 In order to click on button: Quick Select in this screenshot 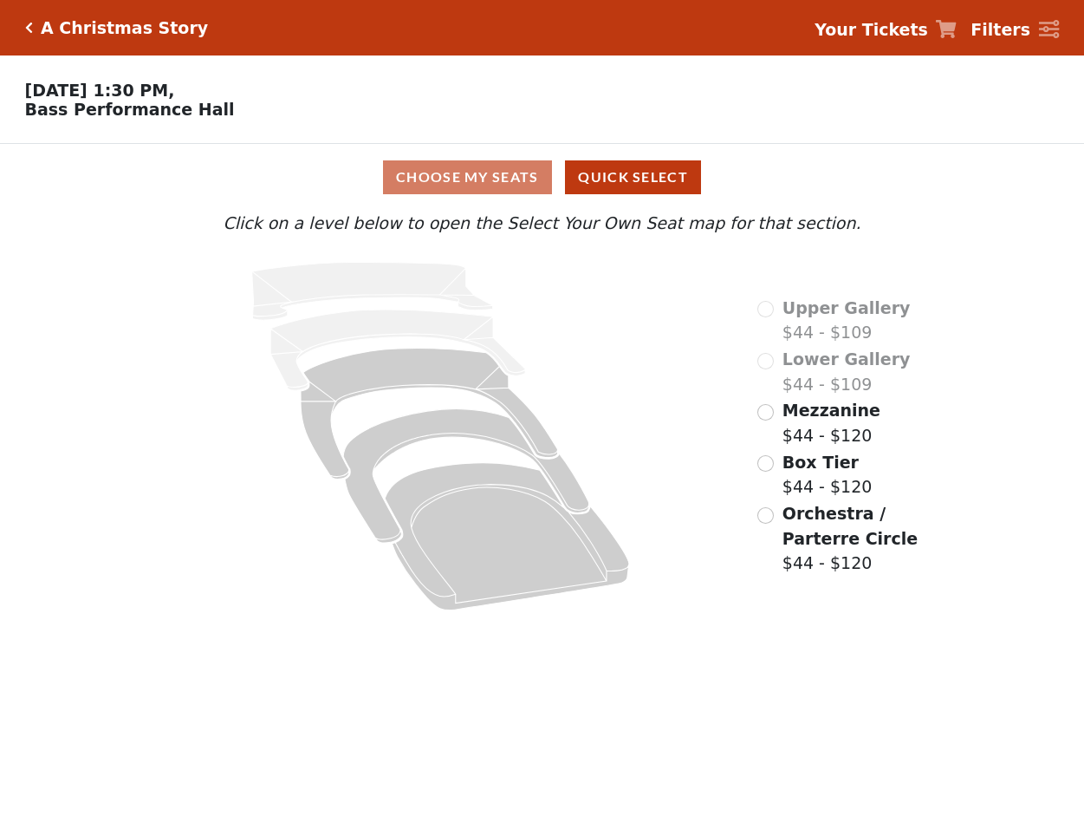, I will do `click(633, 177)`.